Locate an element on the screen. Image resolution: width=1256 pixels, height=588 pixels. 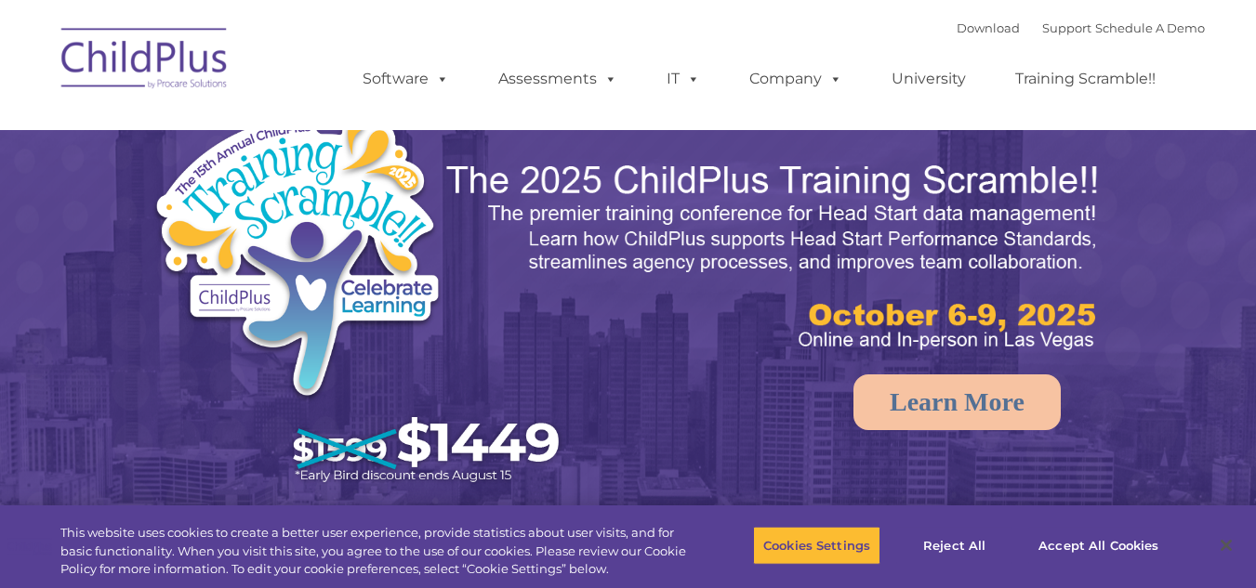
button: Reject All is located at coordinates (954, 546).